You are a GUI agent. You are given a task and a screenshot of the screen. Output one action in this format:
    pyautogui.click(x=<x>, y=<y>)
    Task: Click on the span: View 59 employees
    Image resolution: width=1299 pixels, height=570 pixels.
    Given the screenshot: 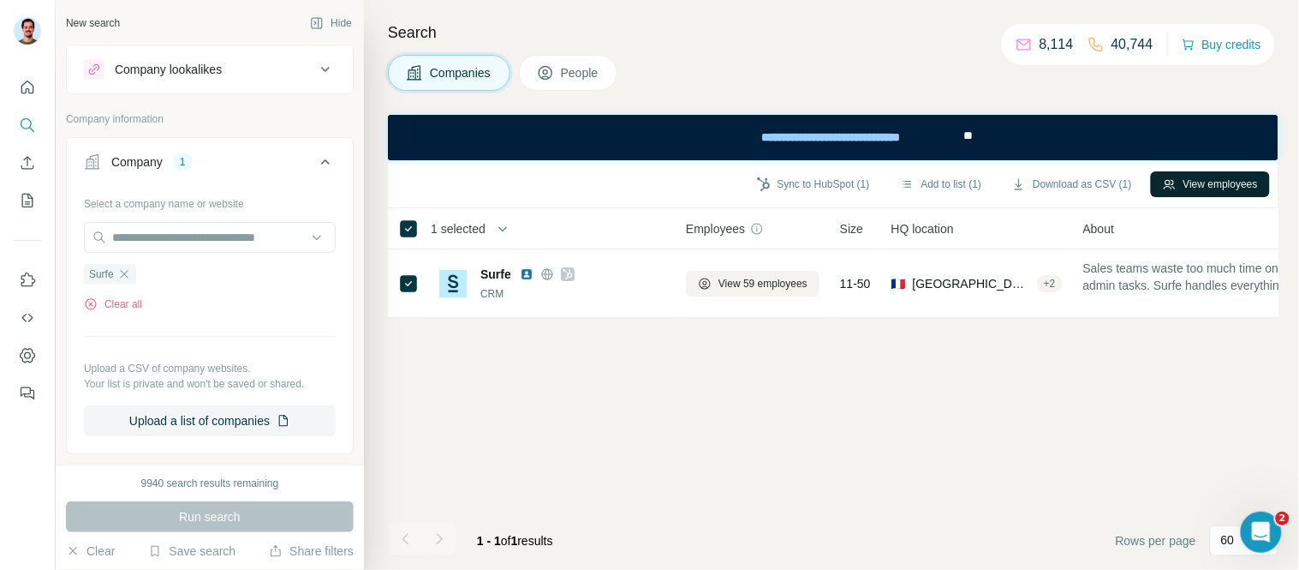 What is the action you would take?
    pyautogui.click(x=763, y=283)
    